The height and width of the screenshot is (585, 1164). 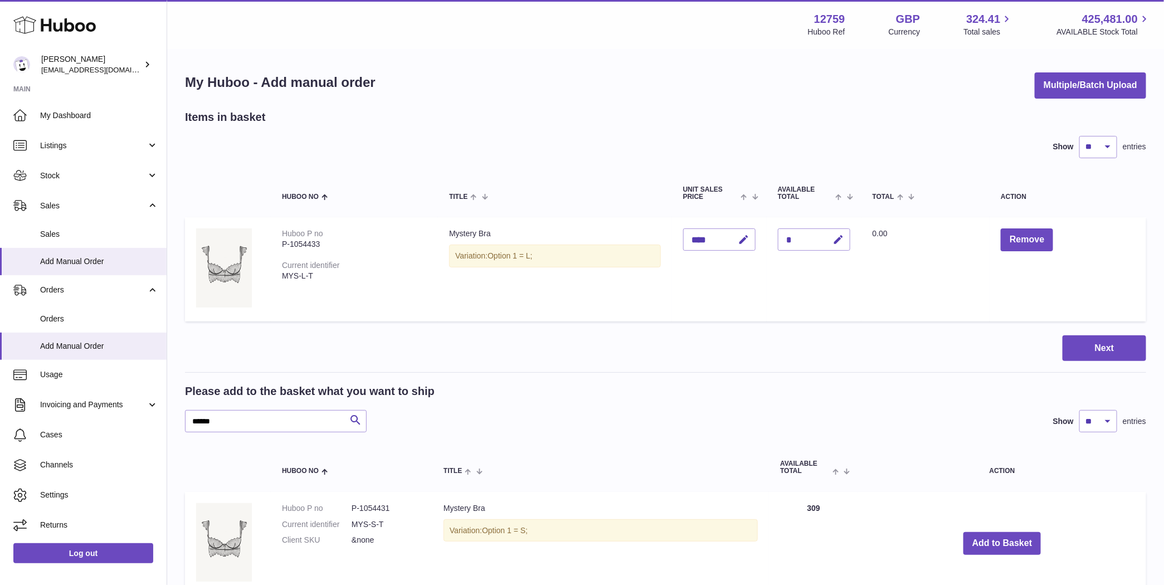 What do you see at coordinates (1091, 85) in the screenshot?
I see `button: Multiple/Batch Upload` at bounding box center [1091, 85].